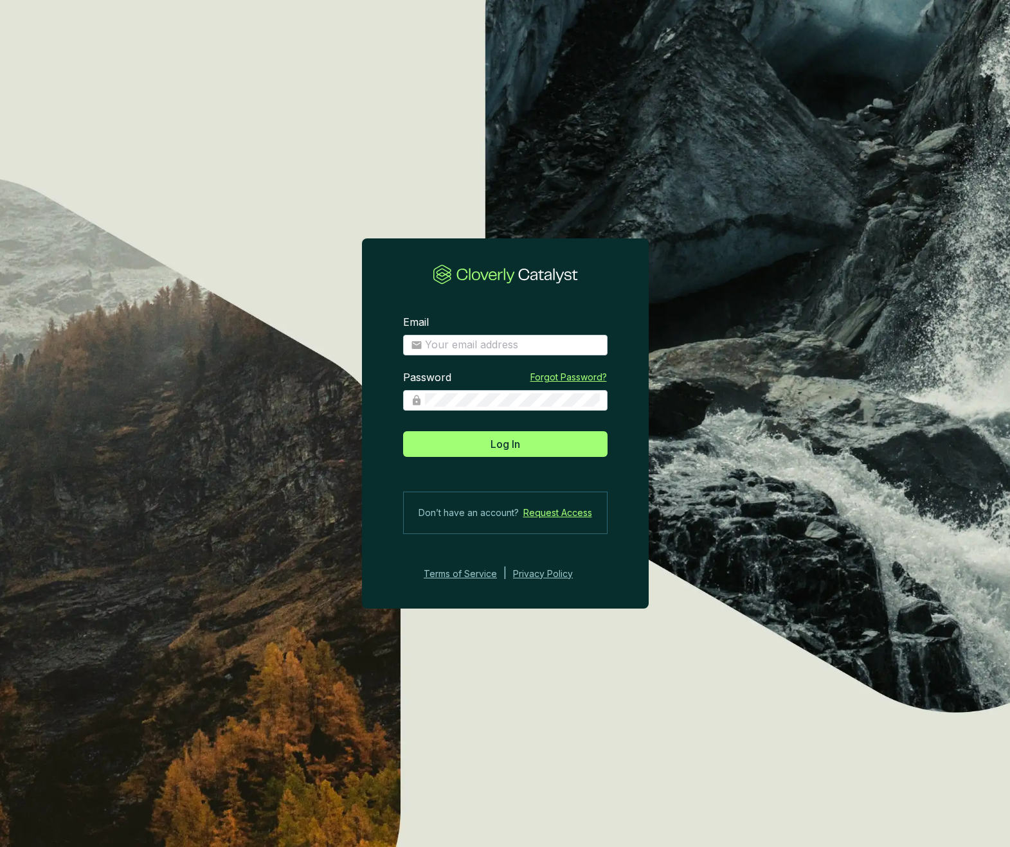 The width and height of the screenshot is (1010, 847). I want to click on span: Don’t have an account?, so click(469, 513).